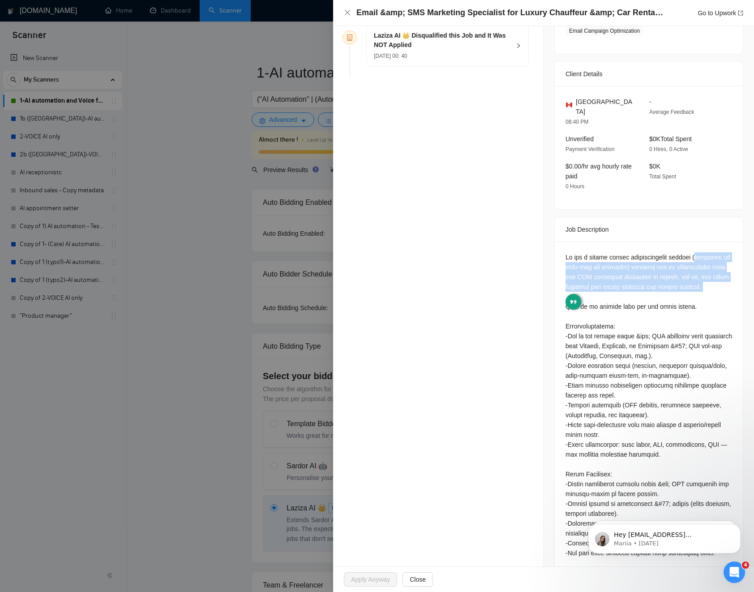 The width and height of the screenshot is (754, 592). I want to click on div: Client Details, so click(649, 74).